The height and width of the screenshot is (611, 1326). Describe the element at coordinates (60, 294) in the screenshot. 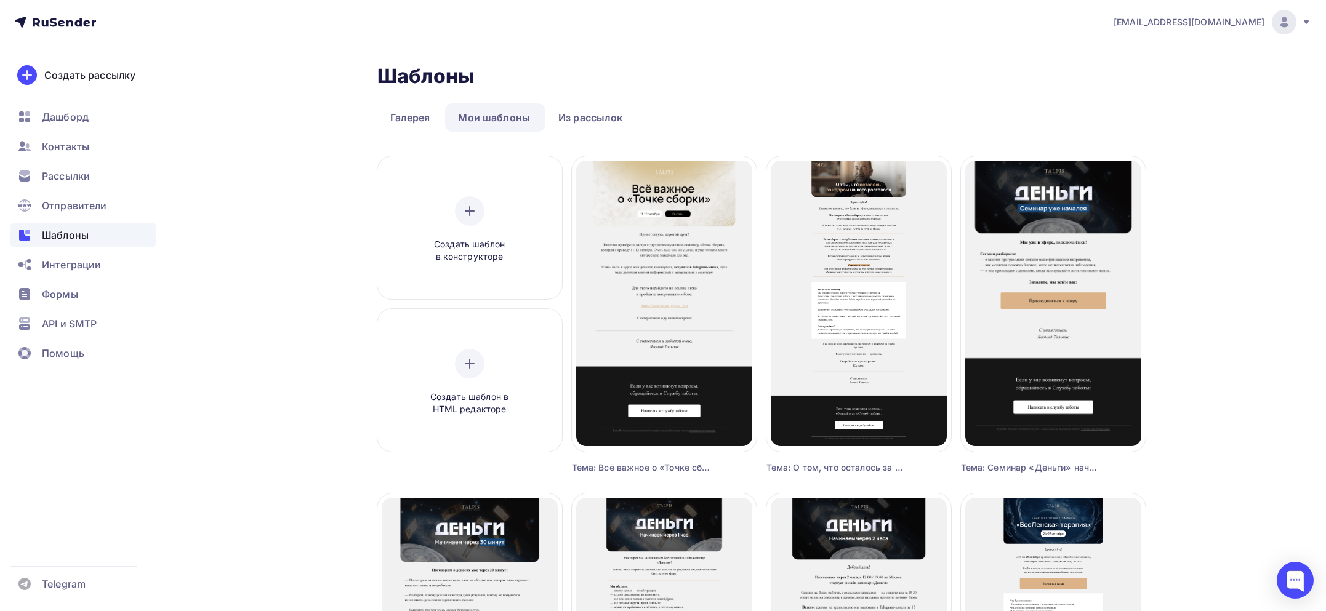

I see `span: Формы` at that location.